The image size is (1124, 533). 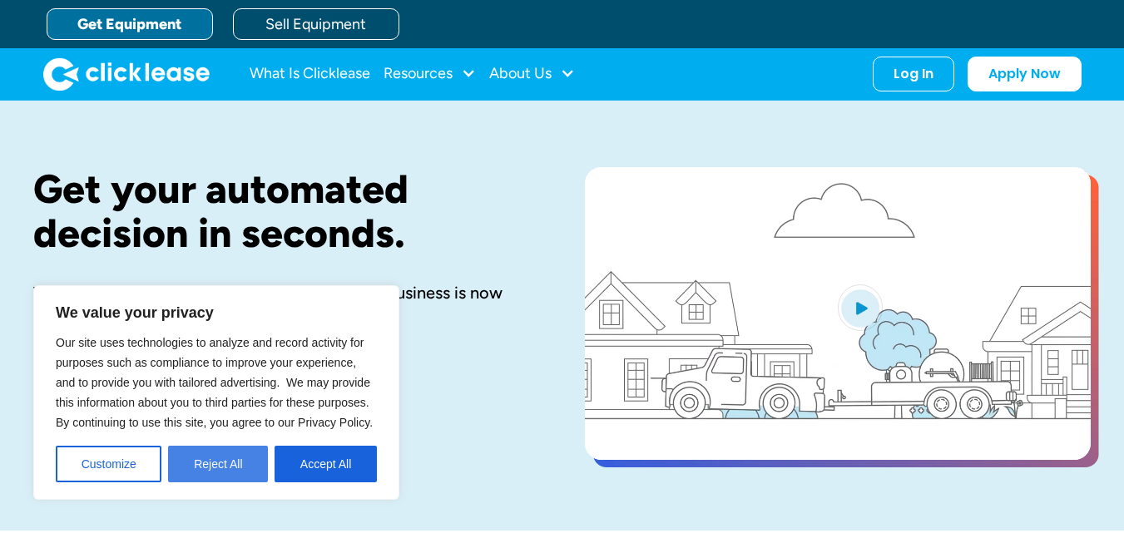 What do you see at coordinates (325, 464) in the screenshot?
I see `button: Accept All` at bounding box center [325, 464].